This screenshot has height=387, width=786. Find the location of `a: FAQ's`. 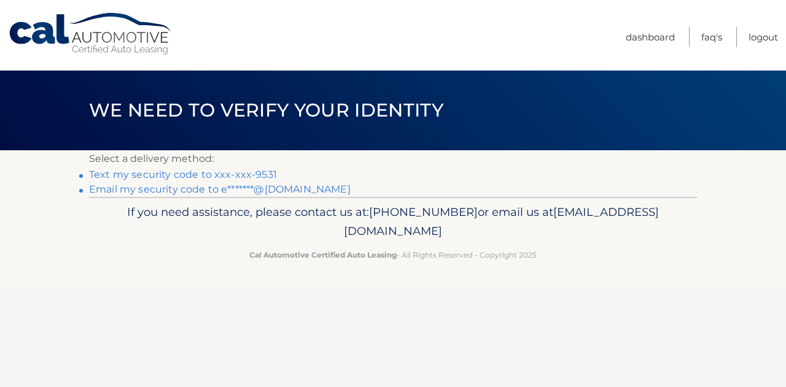

a: FAQ's is located at coordinates (711, 37).